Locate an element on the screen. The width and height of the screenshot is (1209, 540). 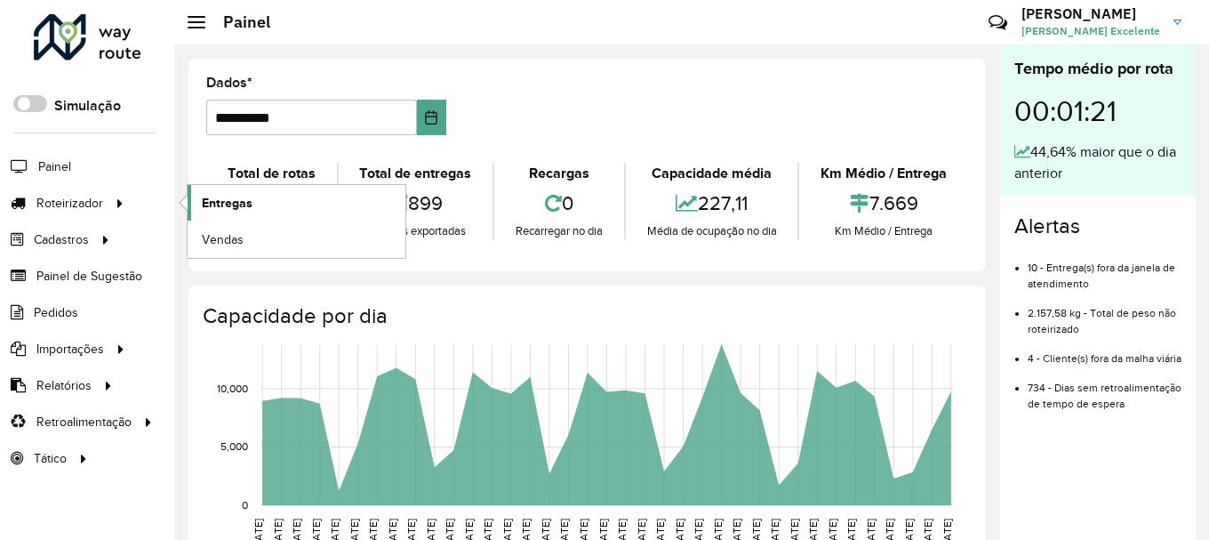
font: 10 - Entrega(s) fora da janela de atendimento is located at coordinates (1101, 275).